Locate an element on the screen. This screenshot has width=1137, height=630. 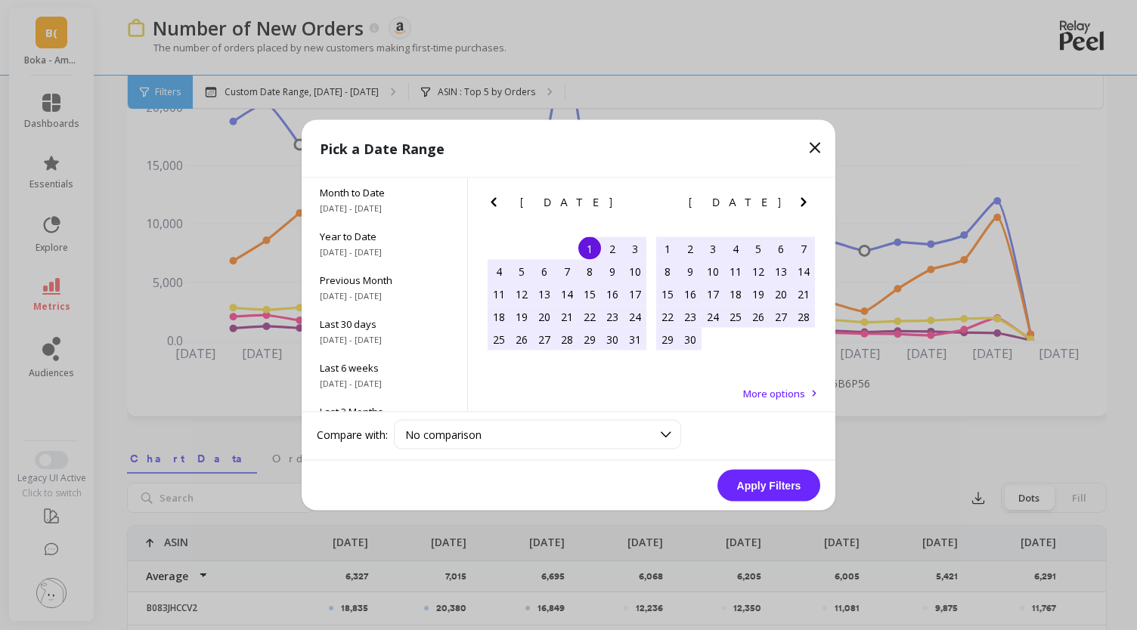
div: Choose Saturday, June 28th, 2025 is located at coordinates (804, 317).